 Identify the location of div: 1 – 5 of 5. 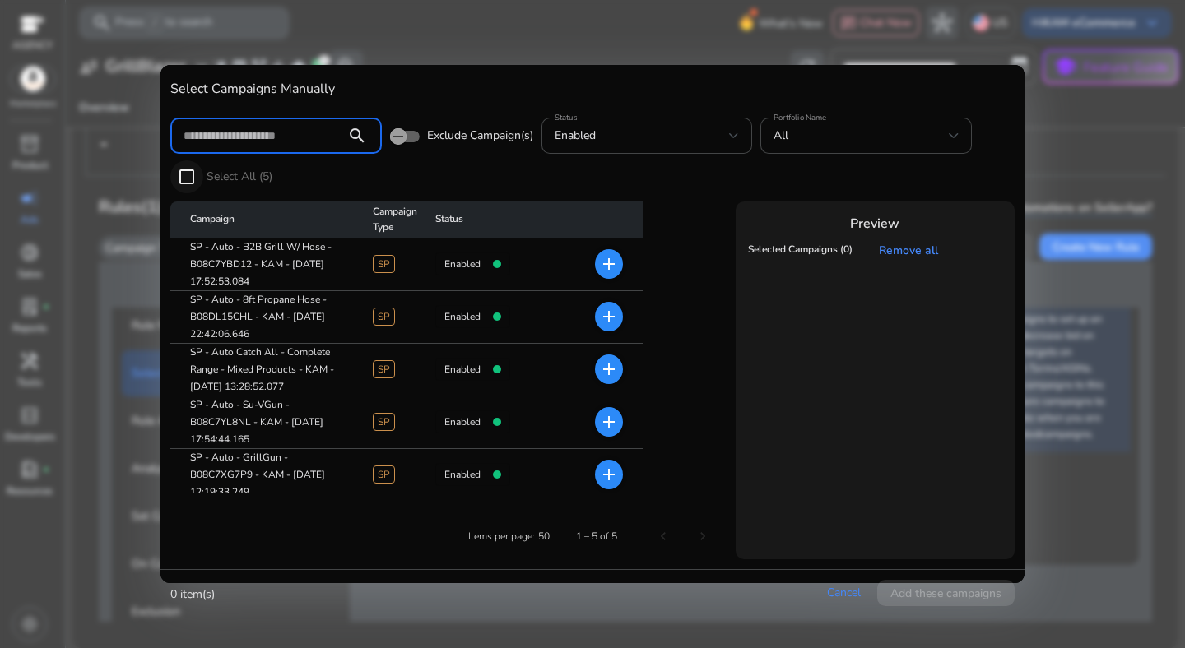
(597, 537).